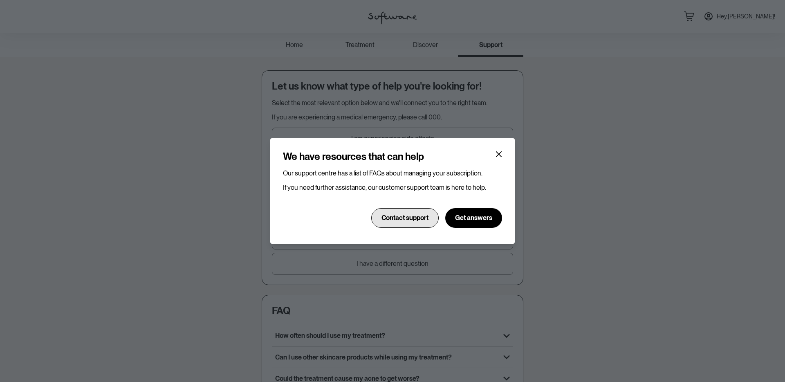 The image size is (785, 382). What do you see at coordinates (473, 217) in the screenshot?
I see `span: Get answers` at bounding box center [473, 217].